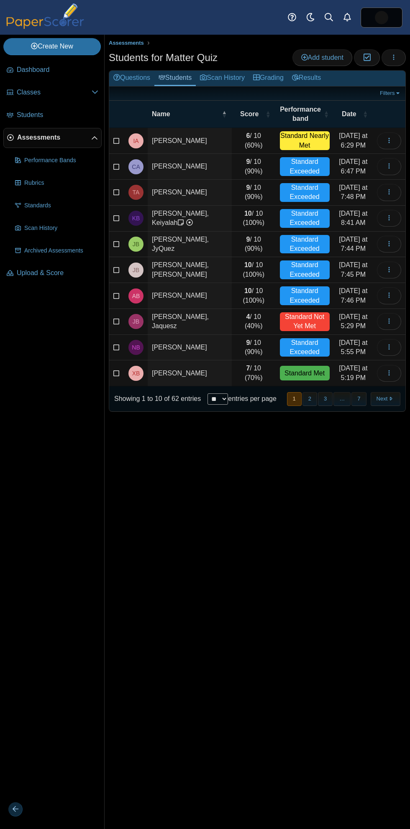  Describe the element at coordinates (381, 18) in the screenshot. I see `img: ps.74CSeXsONR1xs8MJ` at that location.